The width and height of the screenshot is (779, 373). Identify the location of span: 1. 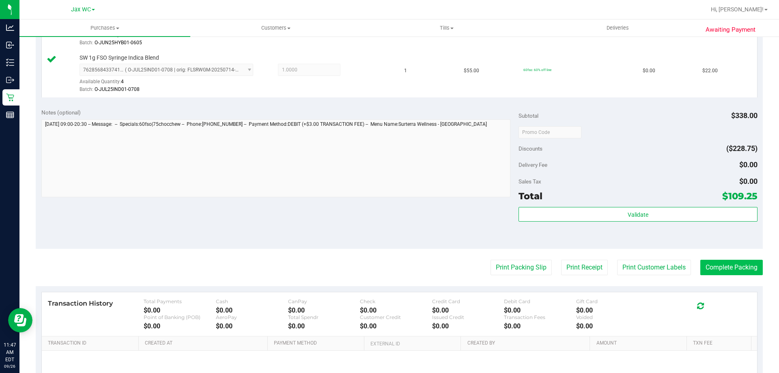
(406, 71).